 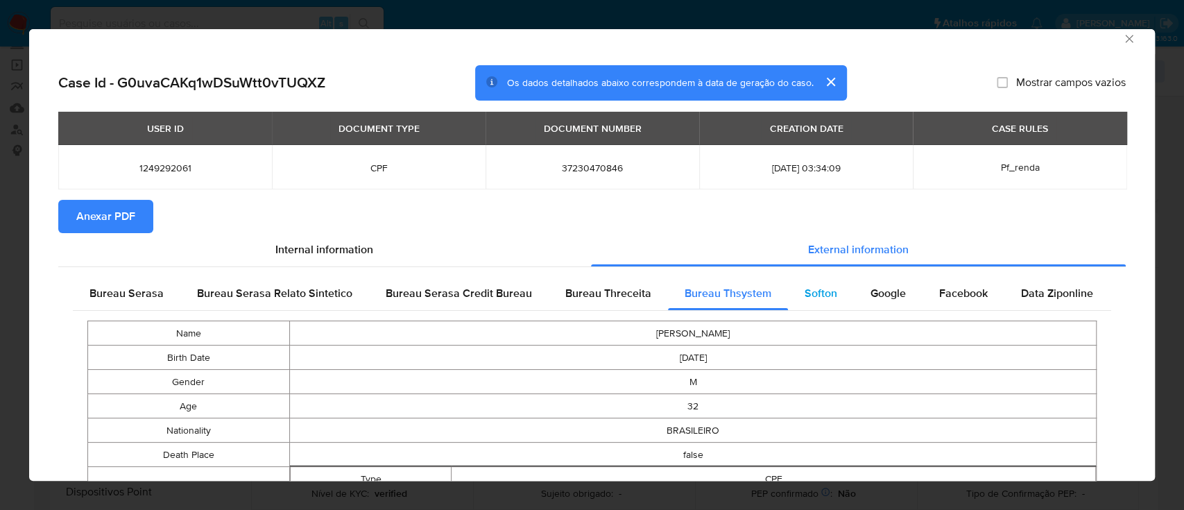 I want to click on td: false, so click(x=692, y=454).